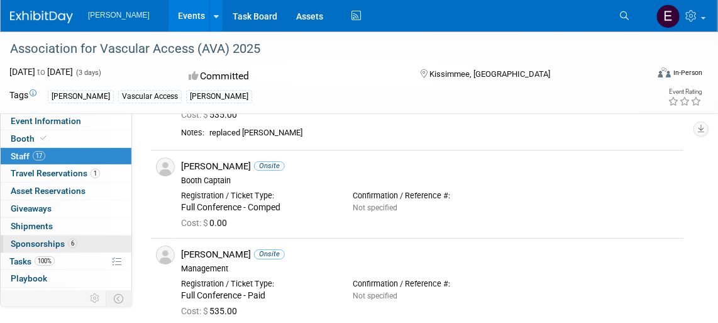  What do you see at coordinates (66, 156) in the screenshot?
I see `a: Staff17` at bounding box center [66, 156].